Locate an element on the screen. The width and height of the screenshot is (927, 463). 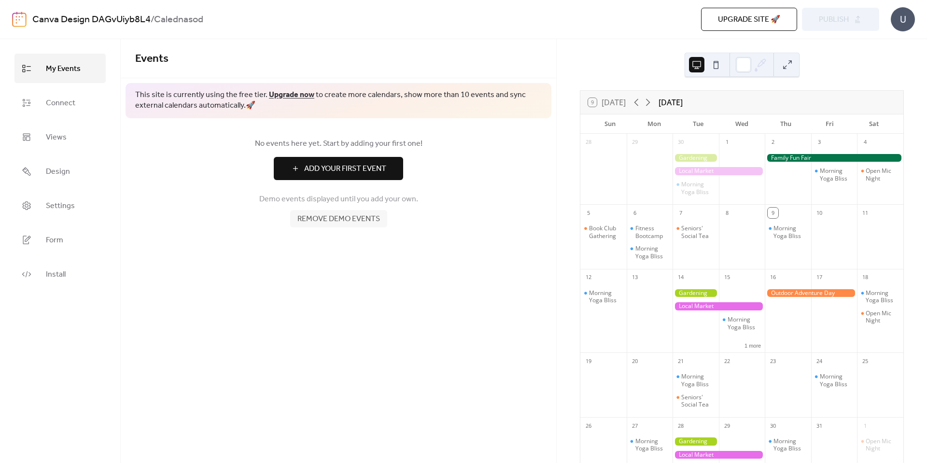
span: Connect is located at coordinates (60, 103).